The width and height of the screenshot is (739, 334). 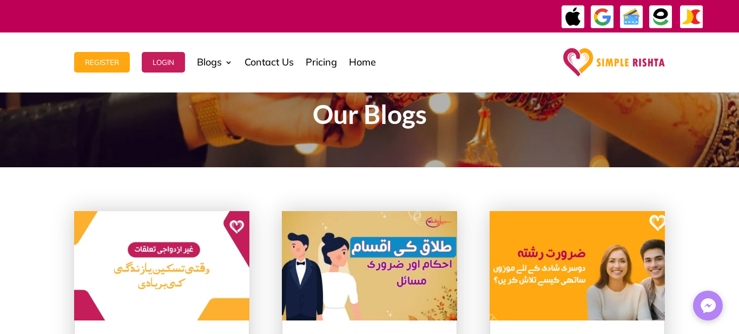 What do you see at coordinates (163, 62) in the screenshot?
I see `button: Login` at bounding box center [163, 62].